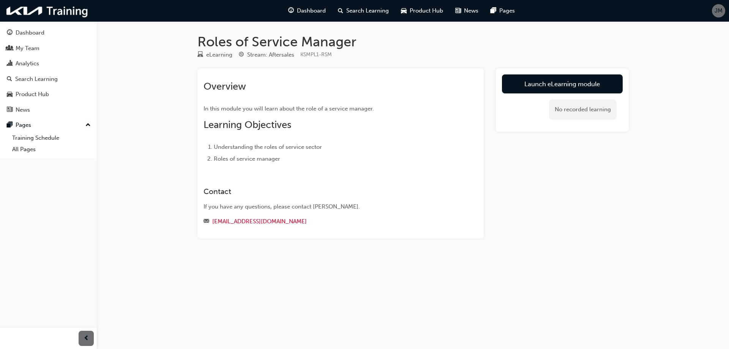 Image resolution: width=729 pixels, height=349 pixels. Describe the element at coordinates (503, 11) in the screenshot. I see `a: pages-iconPages` at that location.